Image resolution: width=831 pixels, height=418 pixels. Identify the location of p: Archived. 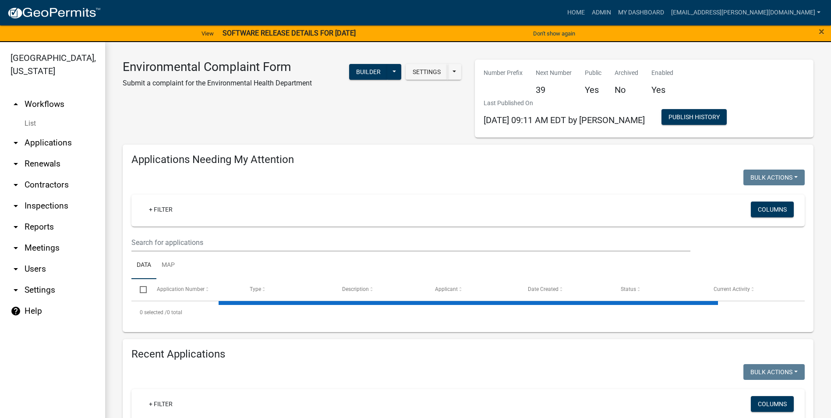
(626, 73).